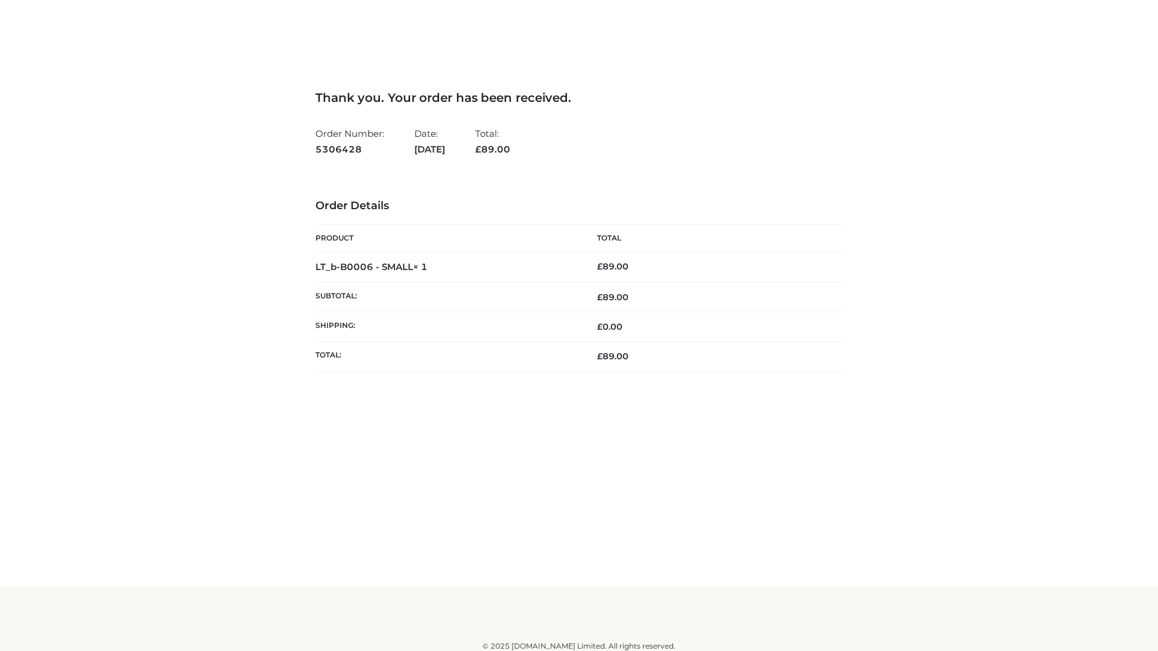 This screenshot has height=651, width=1158. I want to click on th: Subtotal:, so click(447, 297).